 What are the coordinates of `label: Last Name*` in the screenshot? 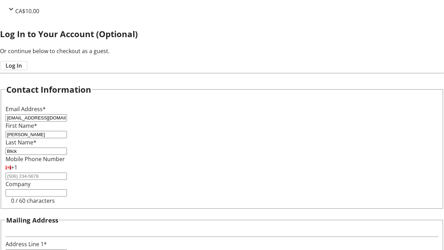 It's located at (21, 142).